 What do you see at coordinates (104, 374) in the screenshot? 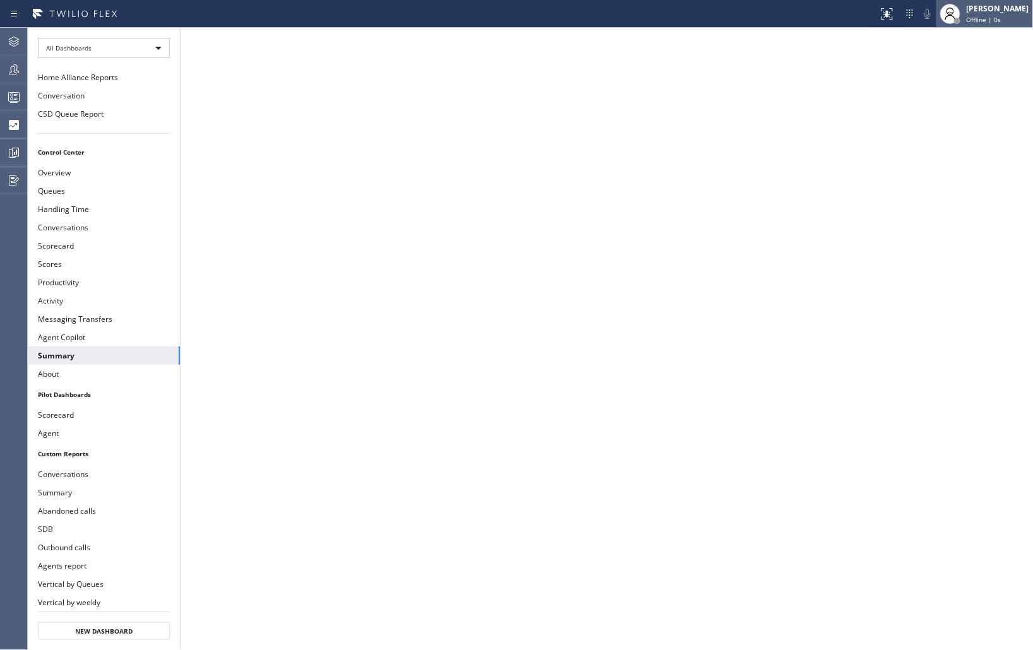
I see `button: About` at bounding box center [104, 374].